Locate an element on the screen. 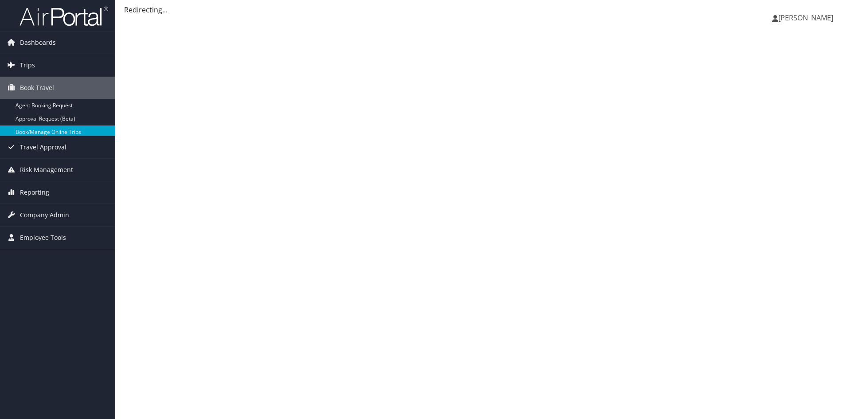 This screenshot has height=419, width=851. span: Travel Approval is located at coordinates (43, 147).